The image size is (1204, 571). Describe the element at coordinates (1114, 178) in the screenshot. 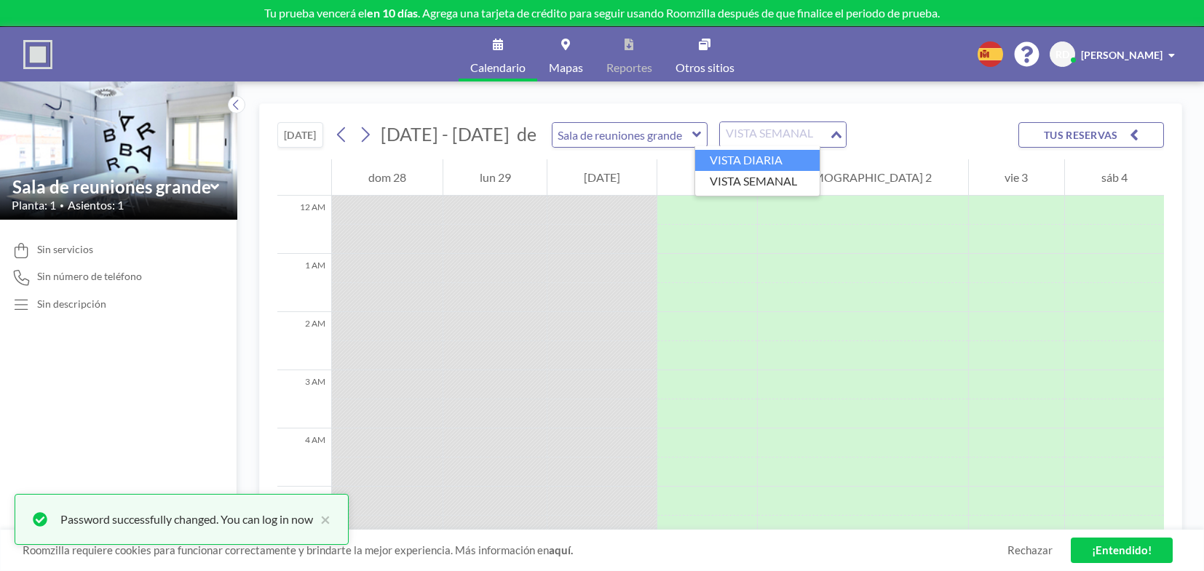

I see `div: sáb 4` at that location.